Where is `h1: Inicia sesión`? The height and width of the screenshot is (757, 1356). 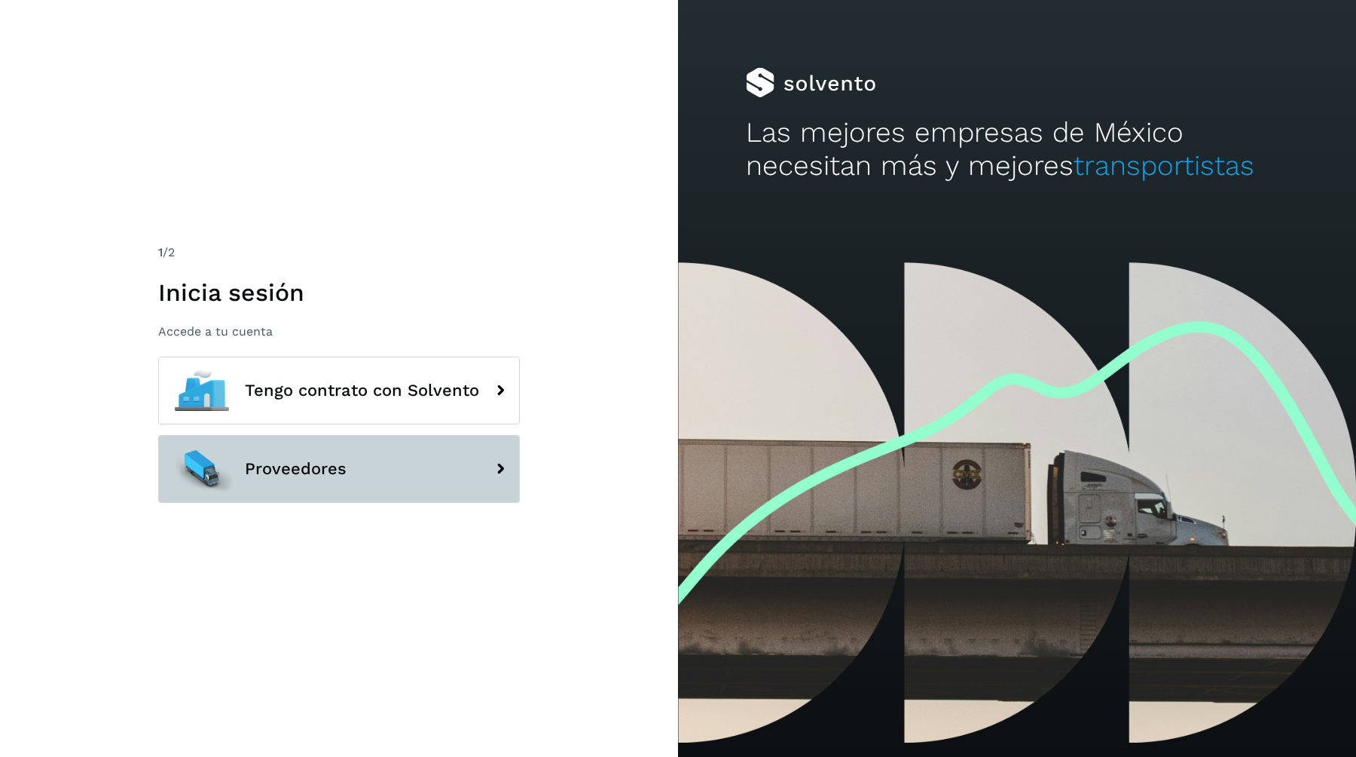
h1: Inicia sesión is located at coordinates (339, 292).